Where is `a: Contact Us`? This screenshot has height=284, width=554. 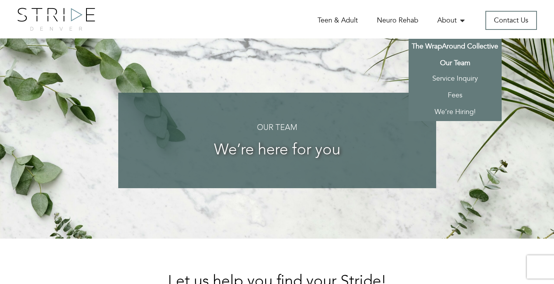 a: Contact Us is located at coordinates (511, 20).